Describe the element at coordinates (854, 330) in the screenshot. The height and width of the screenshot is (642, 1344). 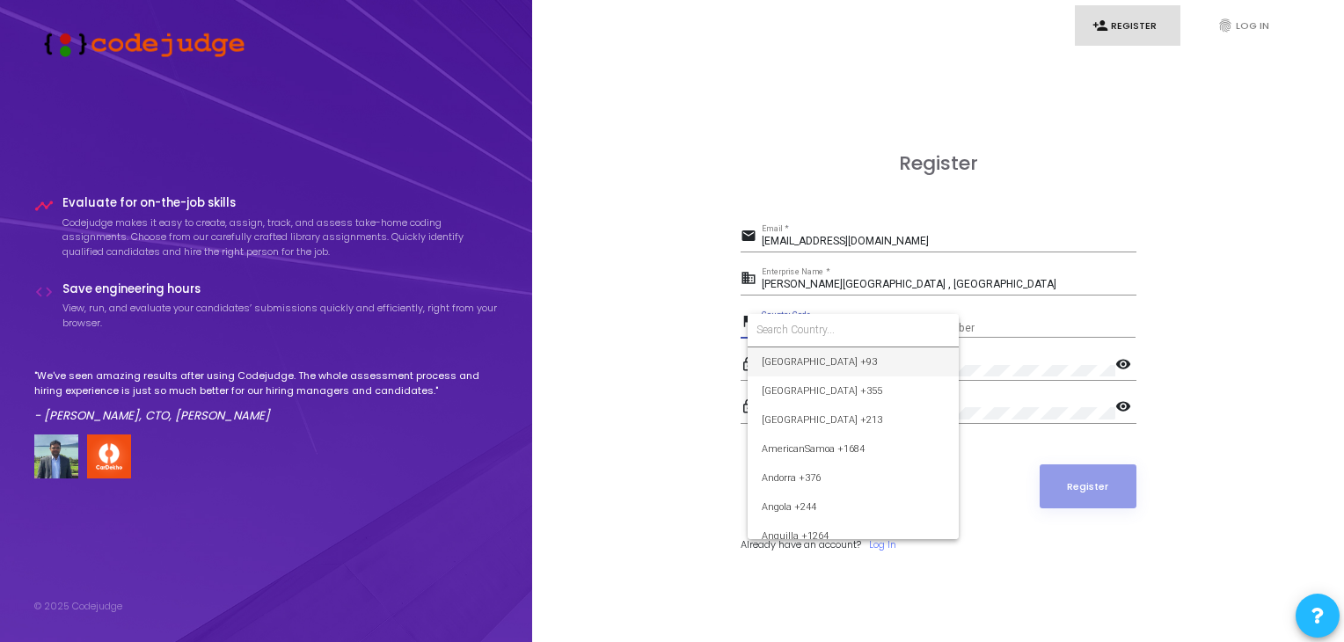
I see `input: Search Country...` at that location.